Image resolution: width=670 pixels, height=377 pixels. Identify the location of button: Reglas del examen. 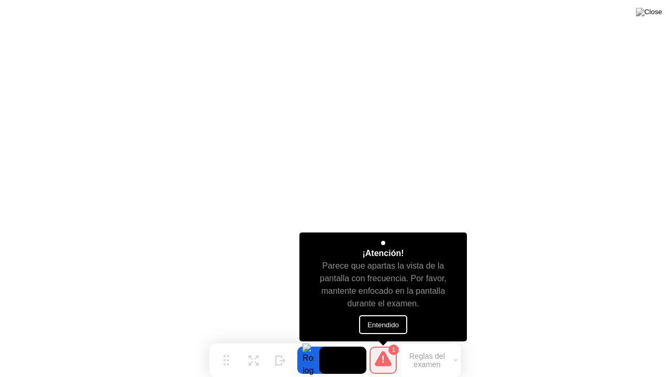
(430, 360).